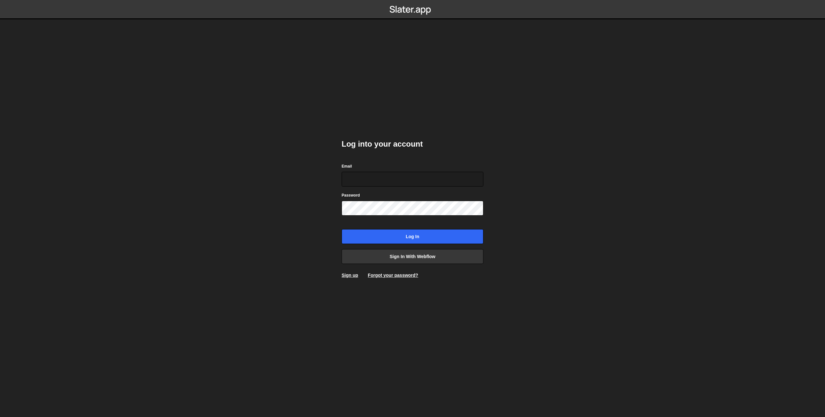 Image resolution: width=825 pixels, height=417 pixels. Describe the element at coordinates (413, 257) in the screenshot. I see `a: Sign in with Webflow` at that location.